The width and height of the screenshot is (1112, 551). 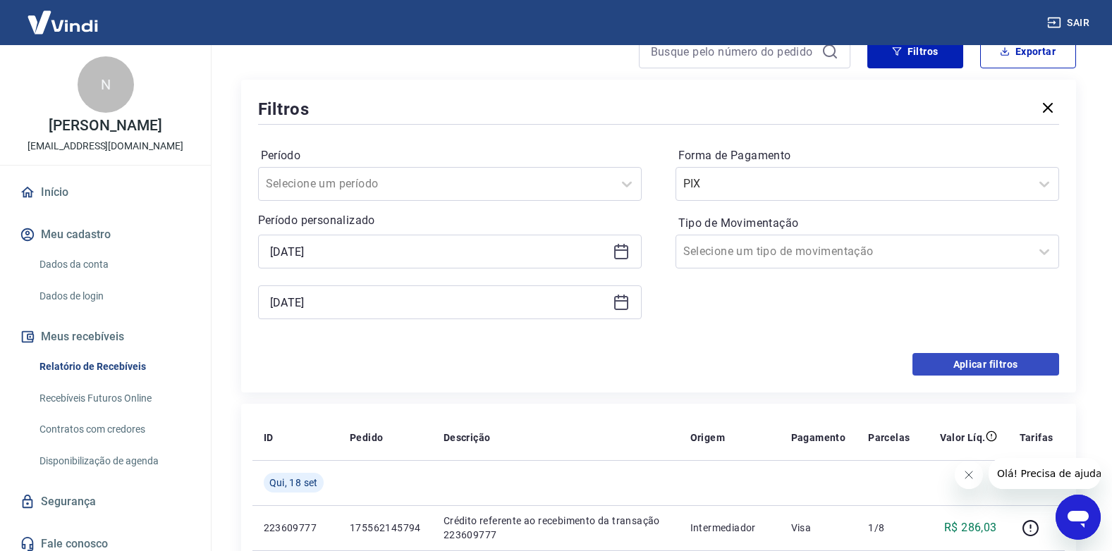 I want to click on a: Início, so click(x=105, y=193).